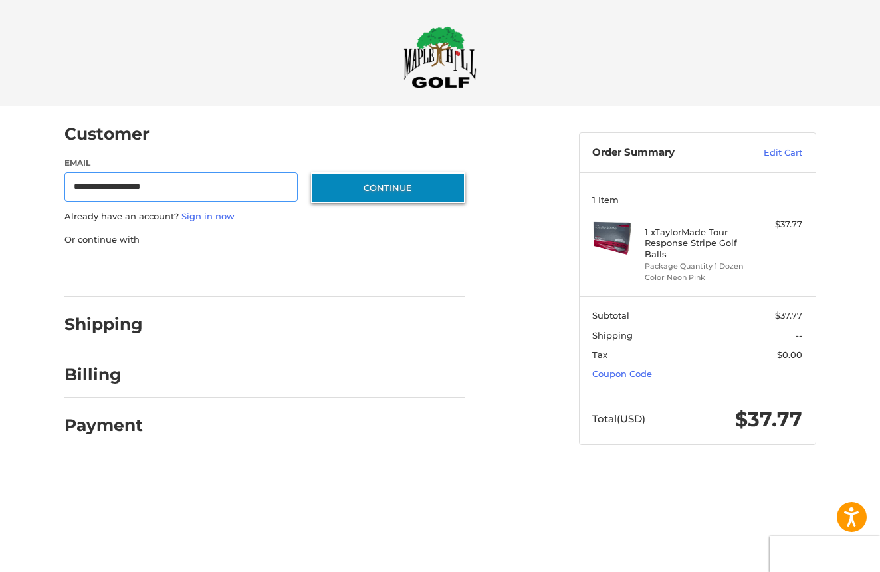 This screenshot has height=572, width=880. Describe the element at coordinates (208, 216) in the screenshot. I see `a: Sign in now` at that location.